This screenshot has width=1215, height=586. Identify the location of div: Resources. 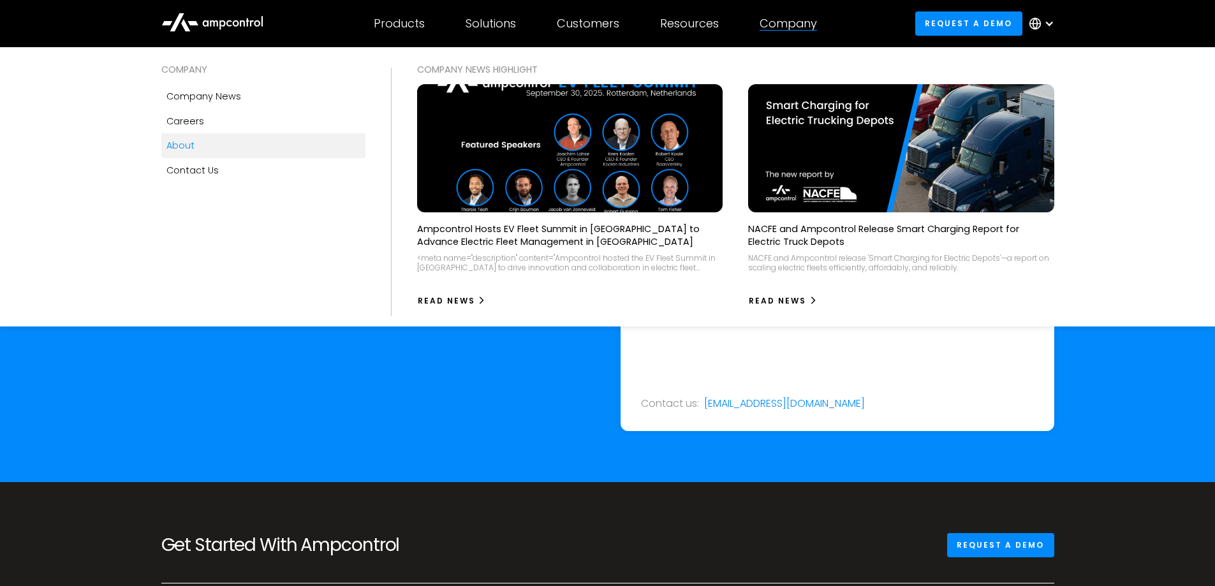
(689, 24).